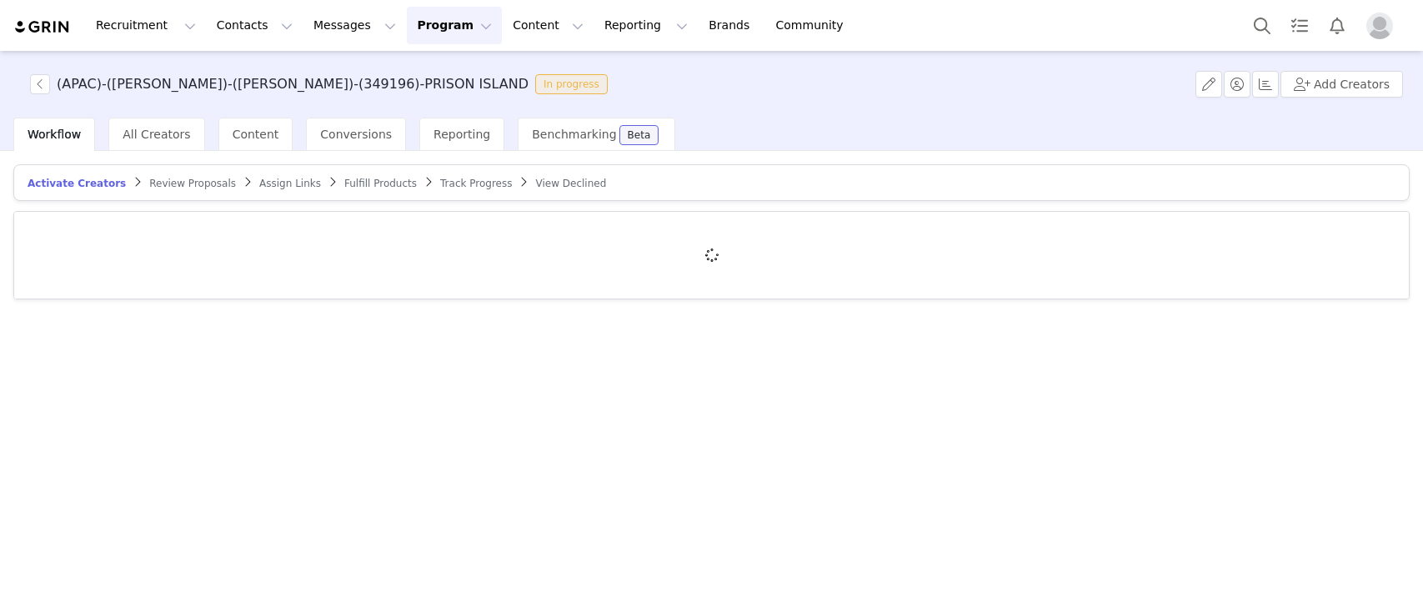  What do you see at coordinates (146, 25) in the screenshot?
I see `button: Recruitment` at bounding box center [146, 25].